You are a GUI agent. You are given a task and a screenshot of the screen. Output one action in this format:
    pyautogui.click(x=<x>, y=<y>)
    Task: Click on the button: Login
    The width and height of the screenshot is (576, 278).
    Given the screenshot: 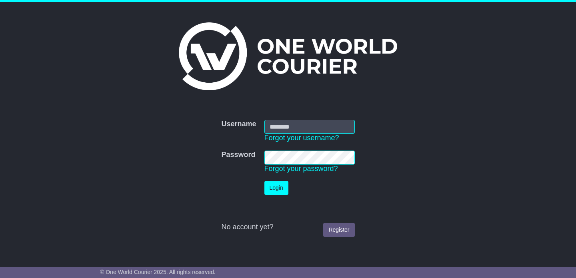 What is the action you would take?
    pyautogui.click(x=276, y=188)
    